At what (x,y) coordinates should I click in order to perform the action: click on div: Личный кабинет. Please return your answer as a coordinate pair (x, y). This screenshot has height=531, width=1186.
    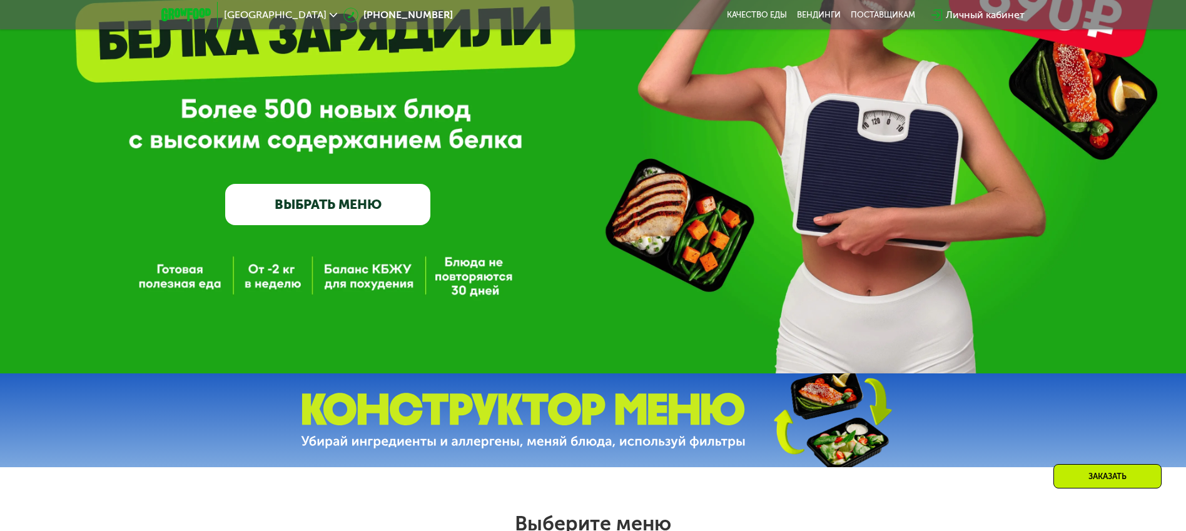
    Looking at the image, I should click on (986, 15).